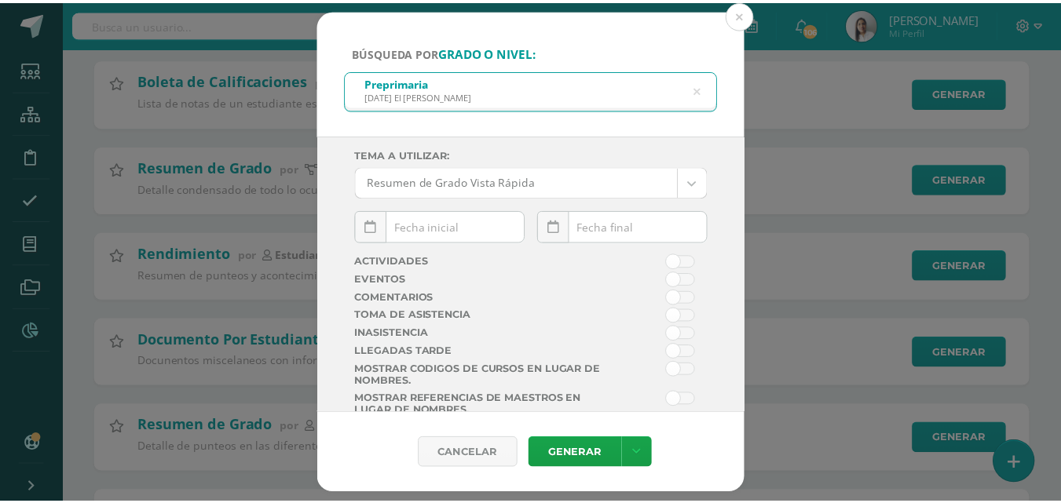 The width and height of the screenshot is (1061, 503). What do you see at coordinates (490, 279) in the screenshot?
I see `label: Eventos` at bounding box center [490, 279].